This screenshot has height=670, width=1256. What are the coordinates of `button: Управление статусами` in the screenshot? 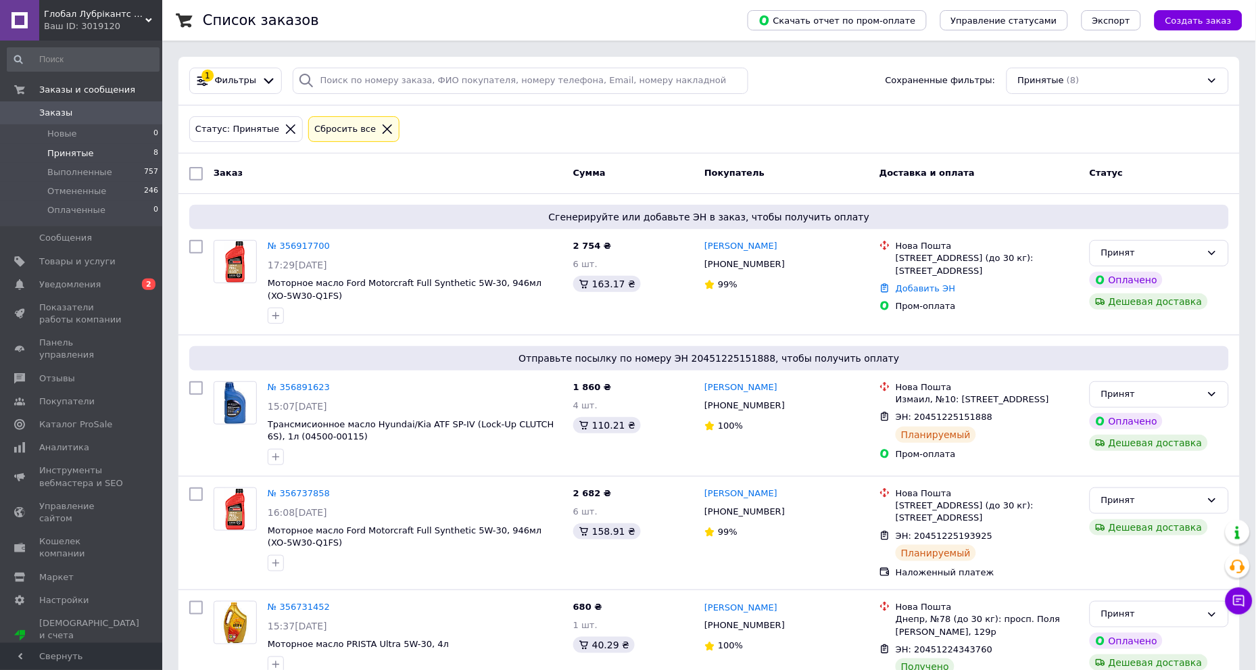 It's located at (1004, 20).